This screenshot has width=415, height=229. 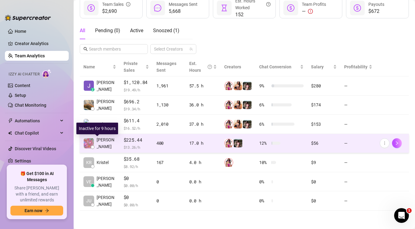 I want to click on a: Team Analytics, so click(x=30, y=56).